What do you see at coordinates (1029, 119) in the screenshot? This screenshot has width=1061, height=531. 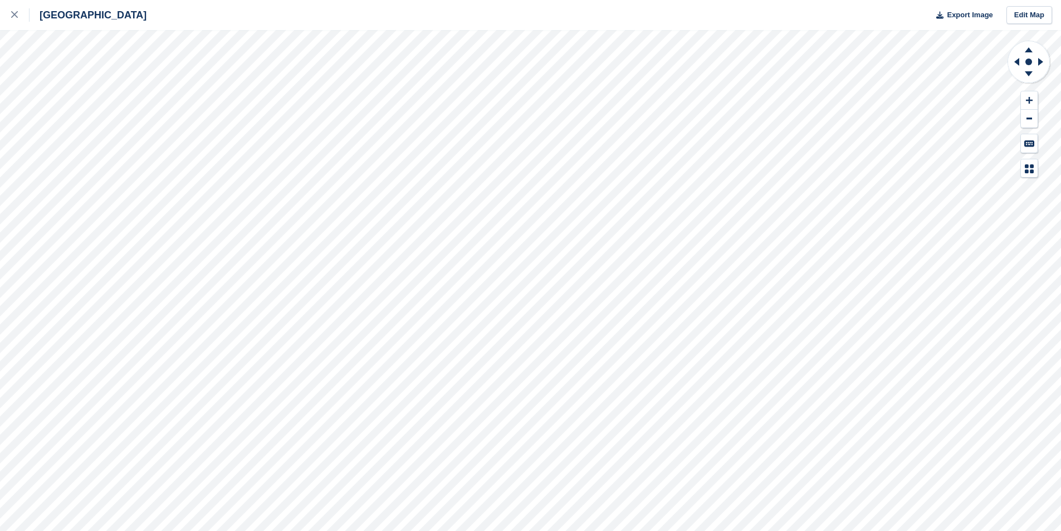 I see `button: Zoom Out` at bounding box center [1029, 119].